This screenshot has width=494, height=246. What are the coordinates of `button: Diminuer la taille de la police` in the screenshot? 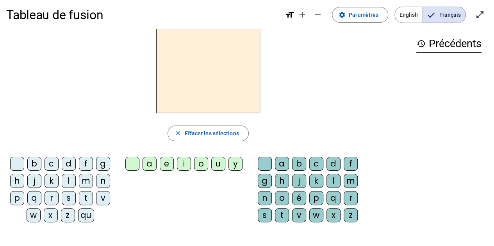 It's located at (318, 15).